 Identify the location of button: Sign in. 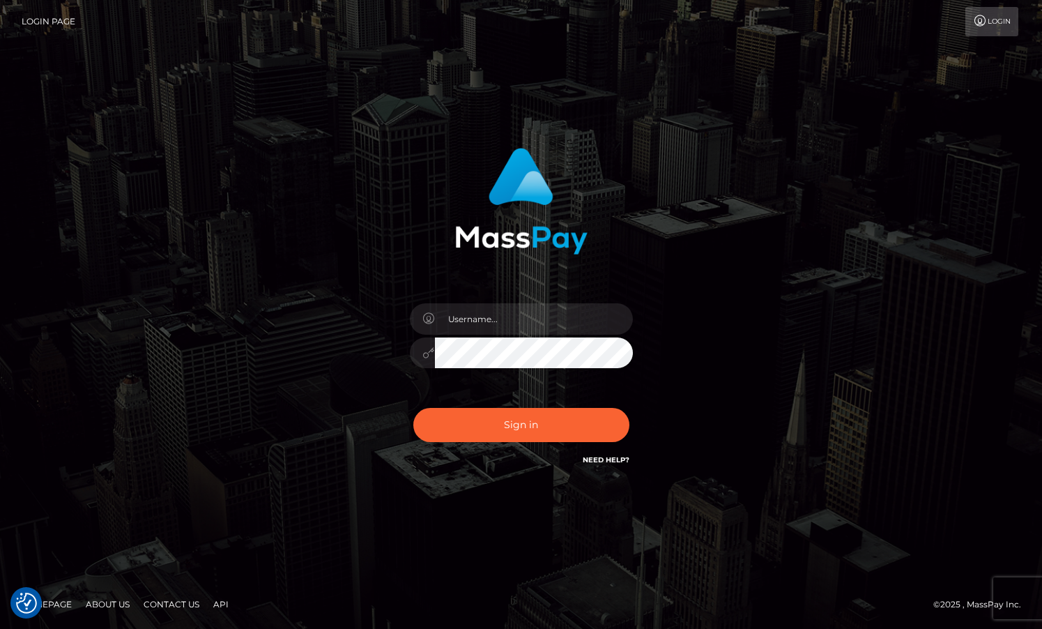
(522, 425).